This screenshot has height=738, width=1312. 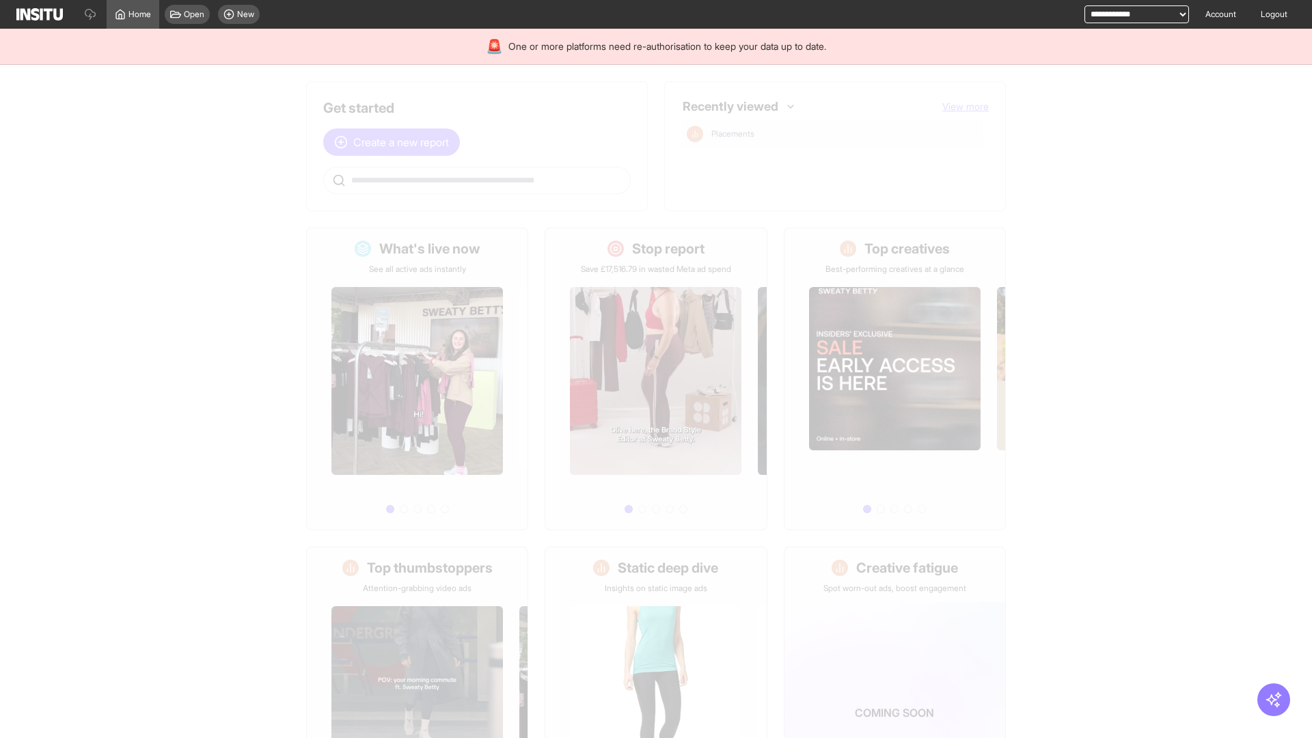 I want to click on span: Home, so click(x=139, y=14).